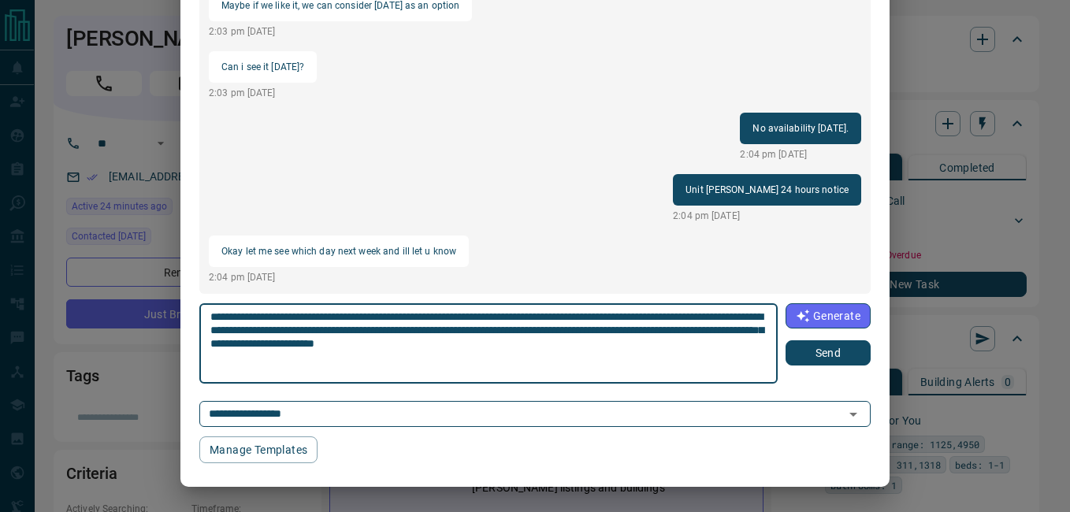 The width and height of the screenshot is (1070, 512). Describe the element at coordinates (853, 415) in the screenshot. I see `button: Open` at that location.